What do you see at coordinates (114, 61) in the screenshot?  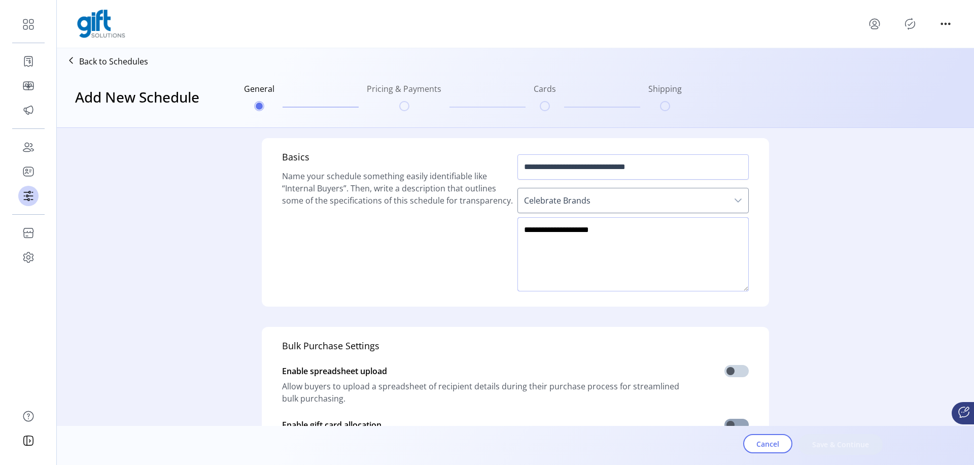 I see `p: Back to Schedules` at bounding box center [114, 61].